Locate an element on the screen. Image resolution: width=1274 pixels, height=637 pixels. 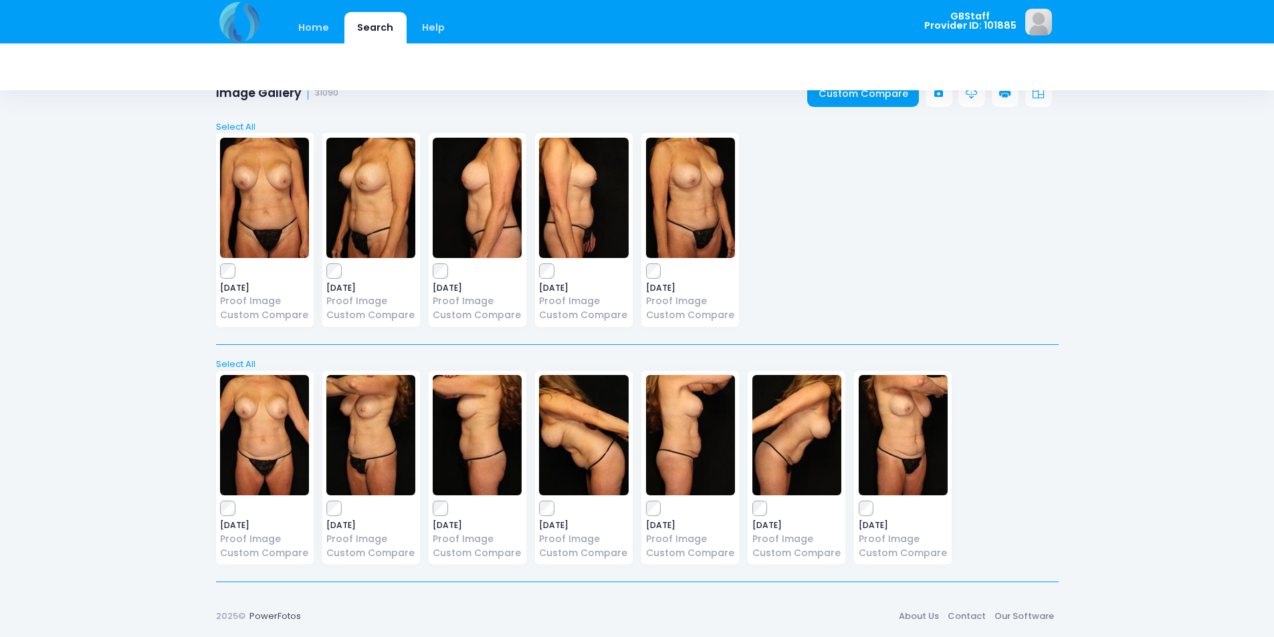
small: 31090 is located at coordinates (326, 93).